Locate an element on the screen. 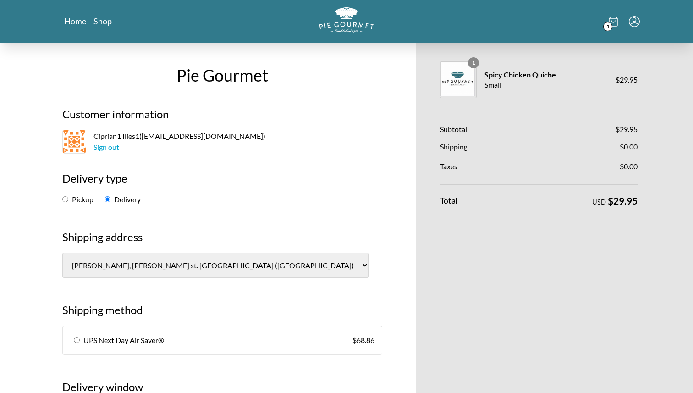 This screenshot has width=693, height=393. a: UPS Next Day Air Saver®$68.86 is located at coordinates (222, 340).